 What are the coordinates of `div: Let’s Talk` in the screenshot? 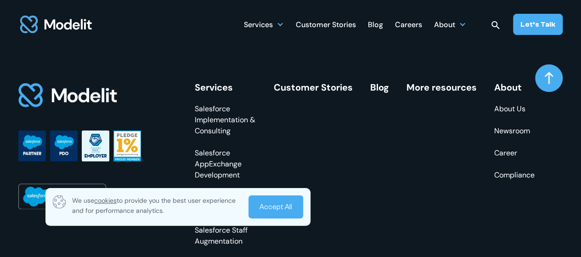 It's located at (538, 24).